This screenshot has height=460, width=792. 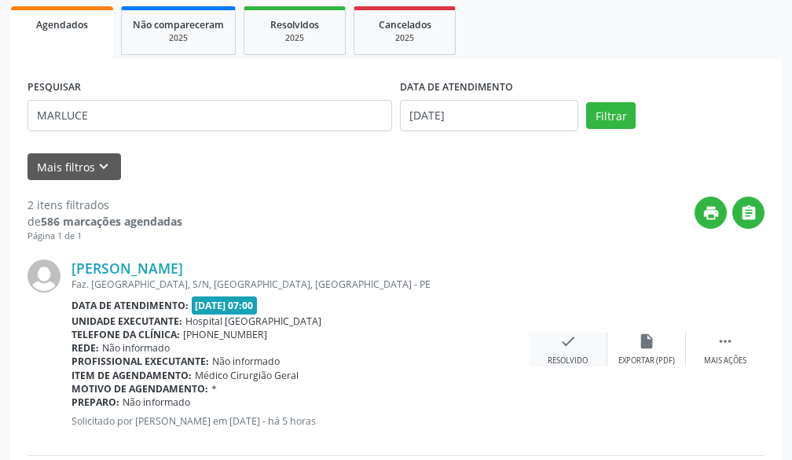 What do you see at coordinates (112, 221) in the screenshot?
I see `strong: 586 marcações agendadas` at bounding box center [112, 221].